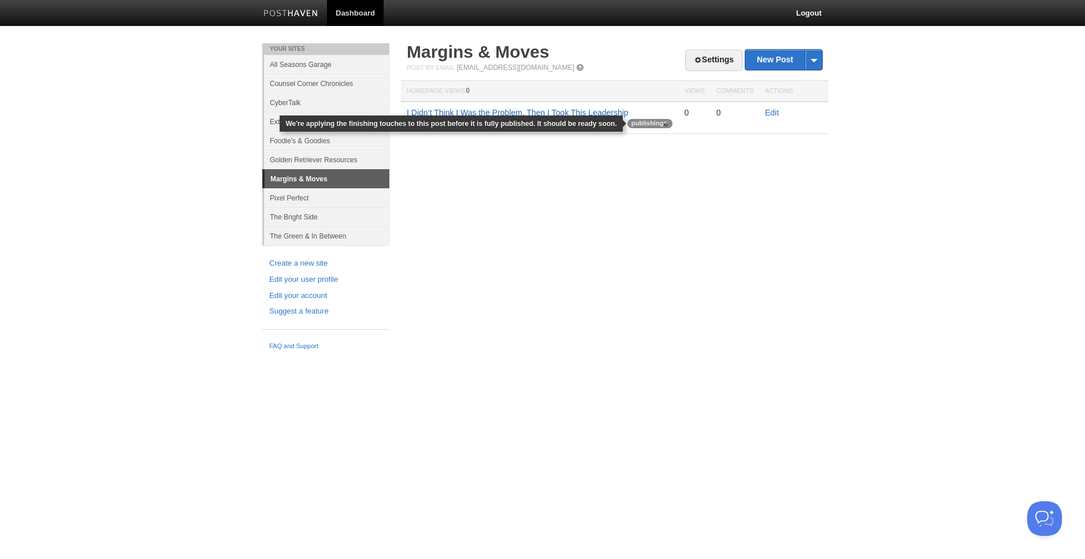  What do you see at coordinates (430, 68) in the screenshot?
I see `span: Post by Email` at bounding box center [430, 68].